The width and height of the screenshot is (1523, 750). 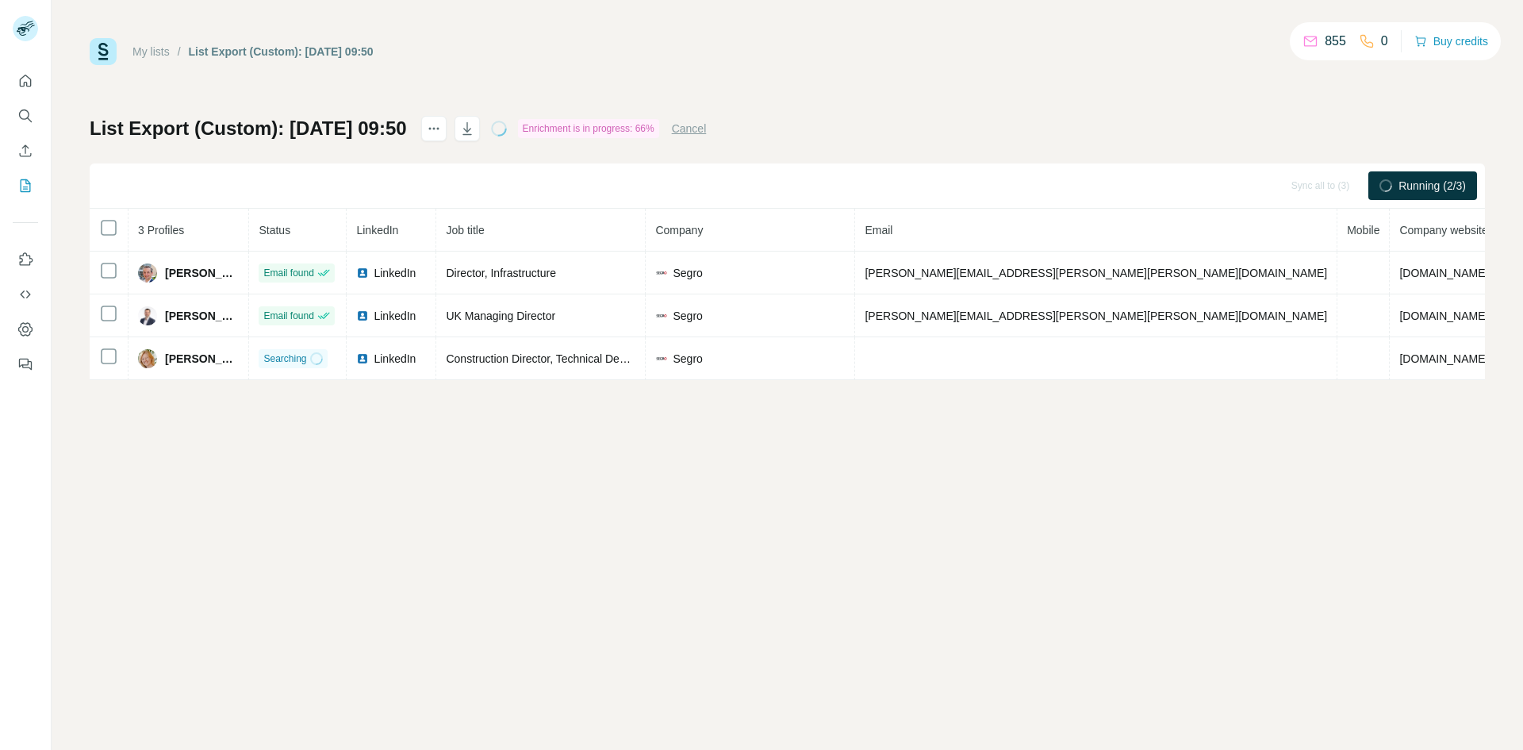 What do you see at coordinates (25, 186) in the screenshot?
I see `button: My lists` at bounding box center [25, 186].